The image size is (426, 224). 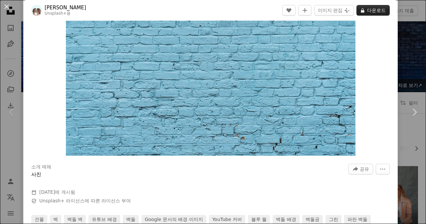 I want to click on h3: 소개 매체, so click(x=41, y=167).